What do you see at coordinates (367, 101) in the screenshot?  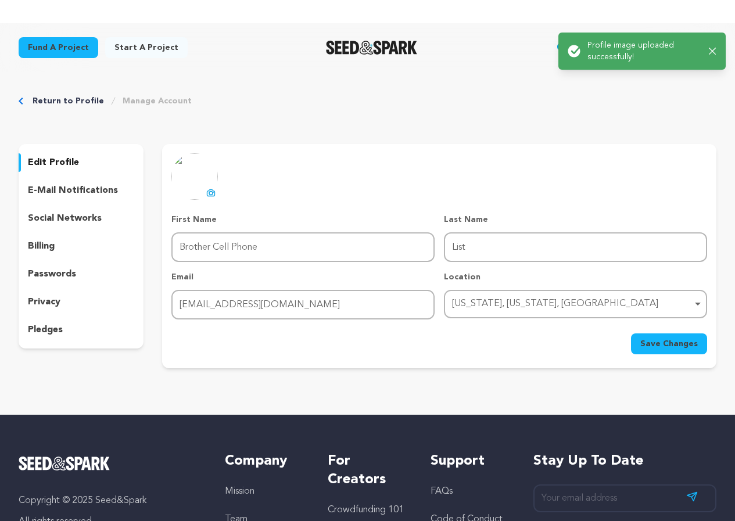 I see `div: Breadcrumb` at bounding box center [367, 101].